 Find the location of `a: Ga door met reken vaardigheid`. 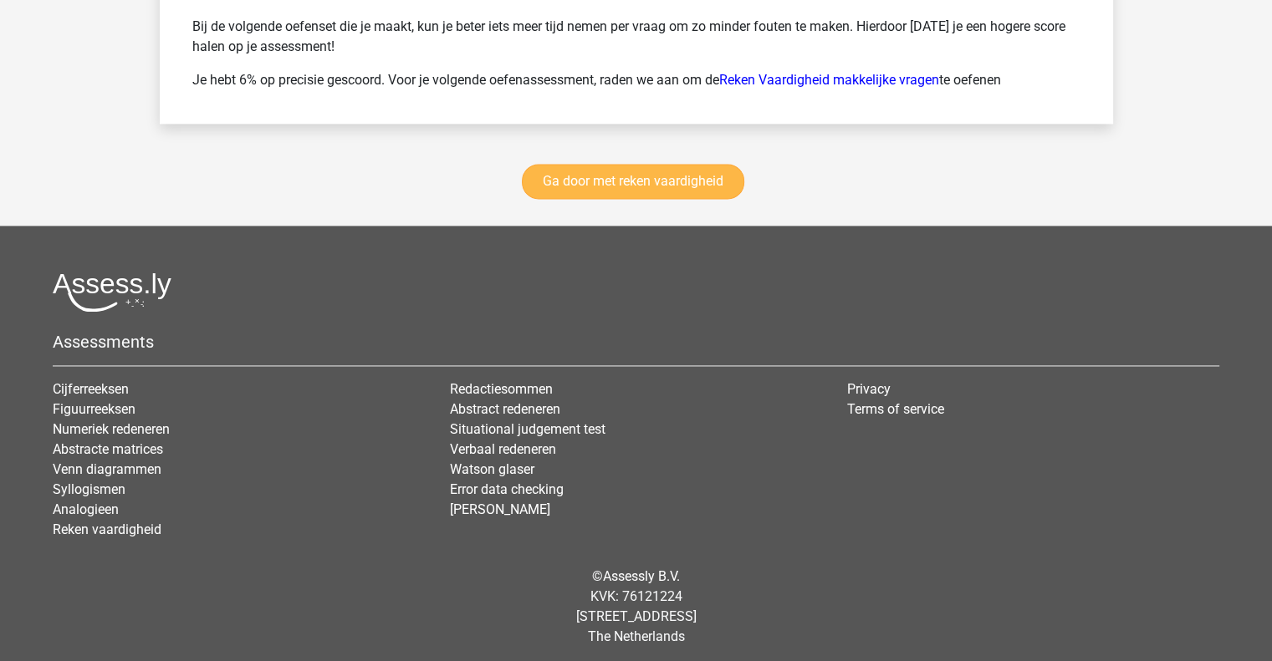

a: Ga door met reken vaardigheid is located at coordinates (633, 181).